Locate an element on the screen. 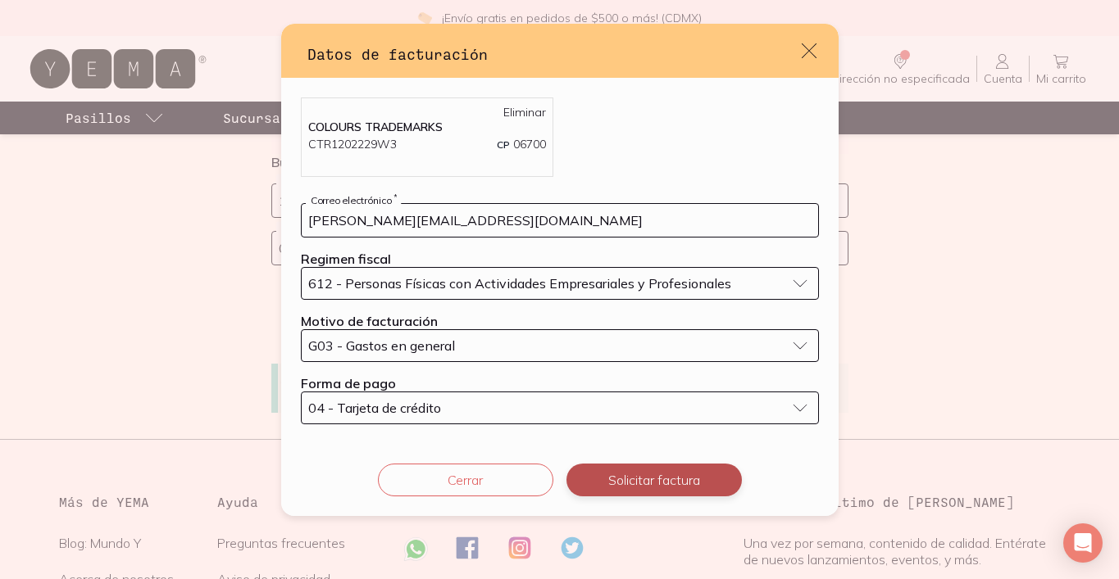 Image resolution: width=1119 pixels, height=579 pixels. a: Eliminar is located at coordinates (525, 112).